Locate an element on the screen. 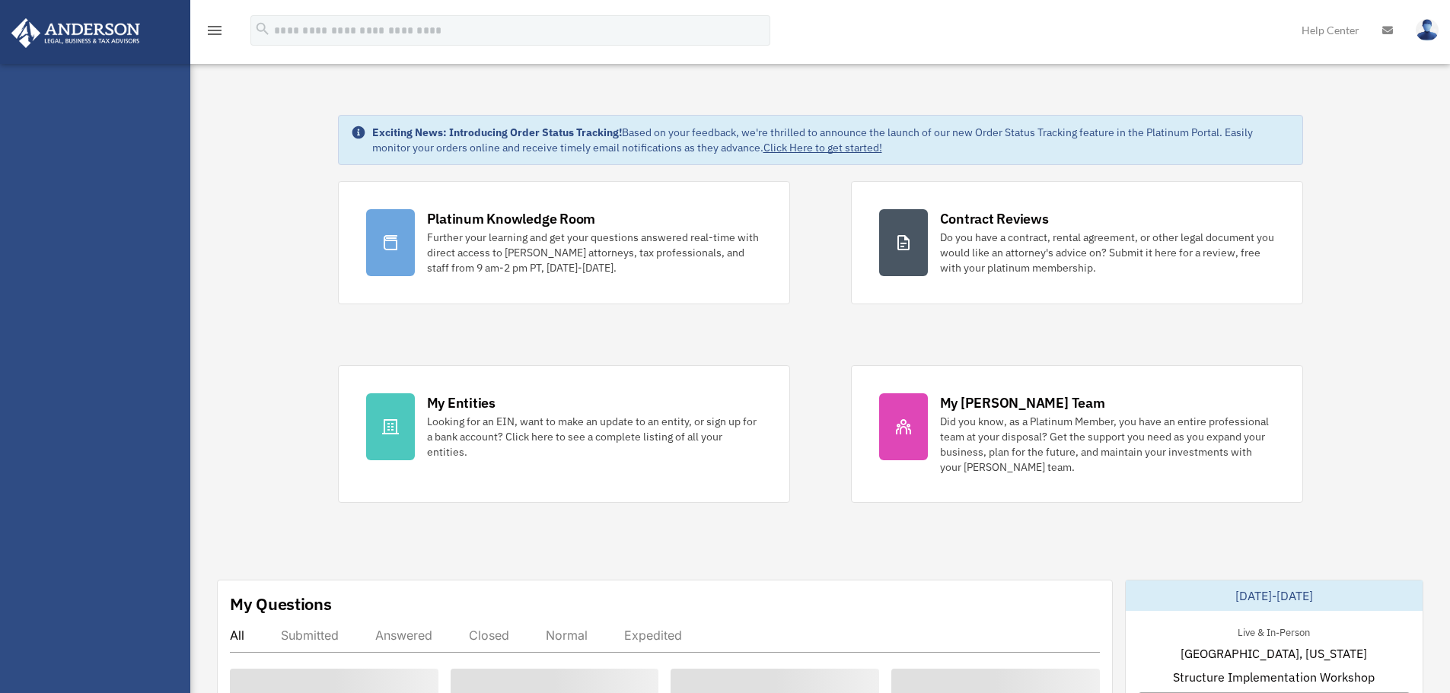 This screenshot has height=693, width=1450. img: User Pic is located at coordinates (1427, 30).